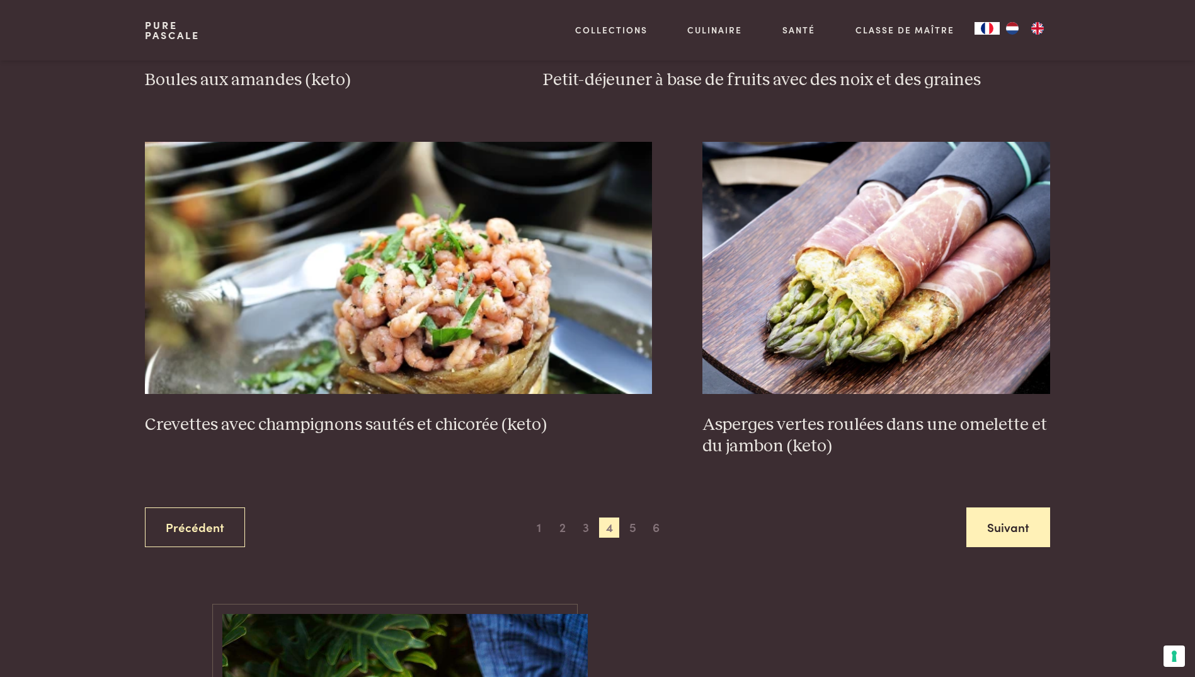 This screenshot has width=1195, height=677. What do you see at coordinates (1025, 28) in the screenshot?
I see `ul: Language list` at bounding box center [1025, 28].